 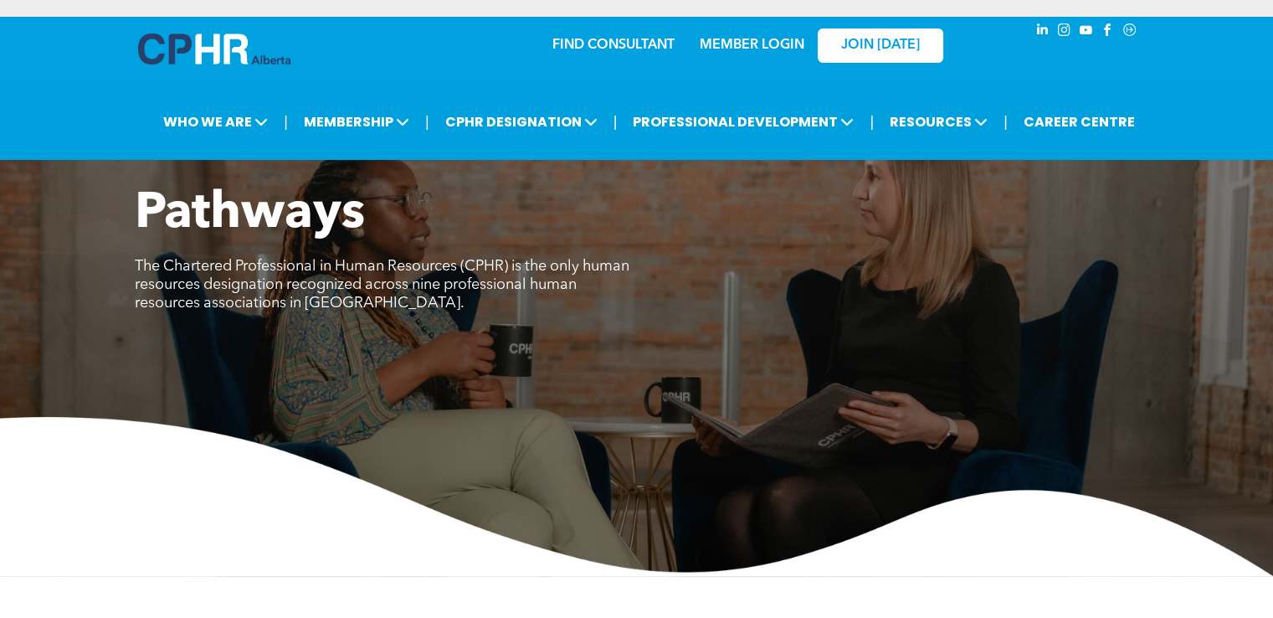 I want to click on span: RESOURCES, so click(x=938, y=121).